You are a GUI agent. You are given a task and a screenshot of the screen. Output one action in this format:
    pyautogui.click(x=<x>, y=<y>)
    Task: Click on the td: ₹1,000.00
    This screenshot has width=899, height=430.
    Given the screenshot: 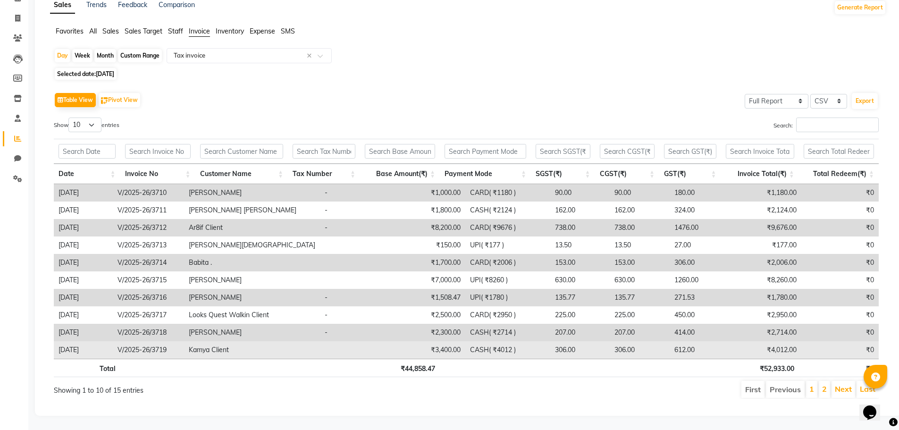 What is the action you would take?
    pyautogui.click(x=426, y=192)
    